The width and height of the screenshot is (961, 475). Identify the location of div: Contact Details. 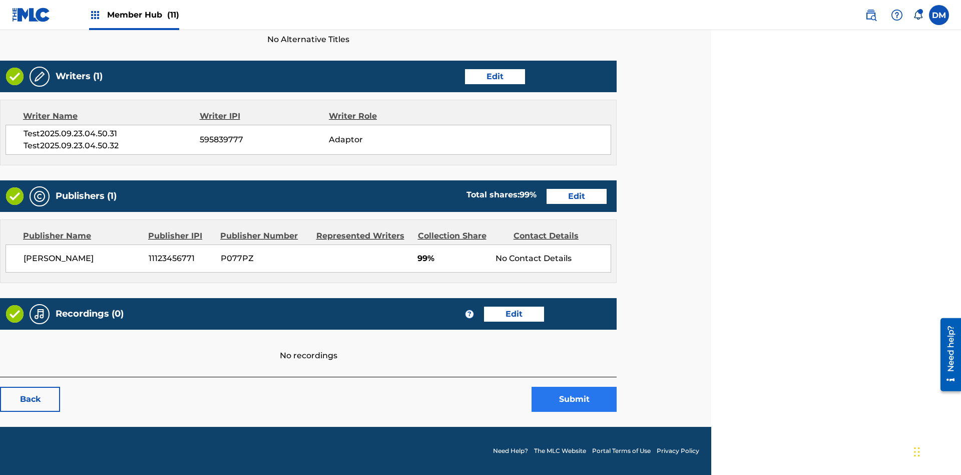
(558, 236).